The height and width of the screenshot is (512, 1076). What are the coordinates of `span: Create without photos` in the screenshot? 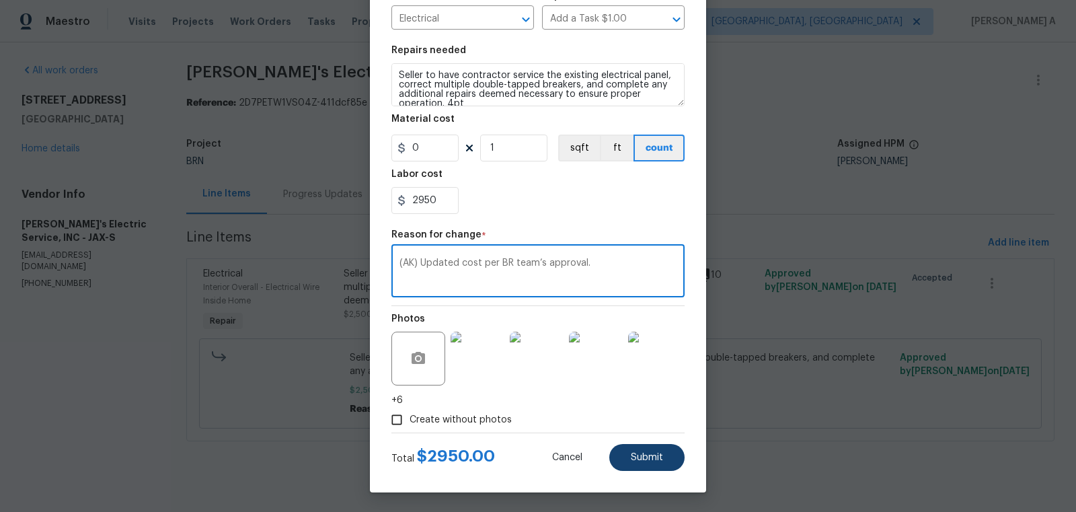 It's located at (461, 420).